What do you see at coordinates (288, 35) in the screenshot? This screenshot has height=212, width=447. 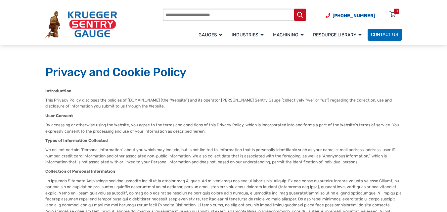 I see `span: Machining` at bounding box center [288, 35].